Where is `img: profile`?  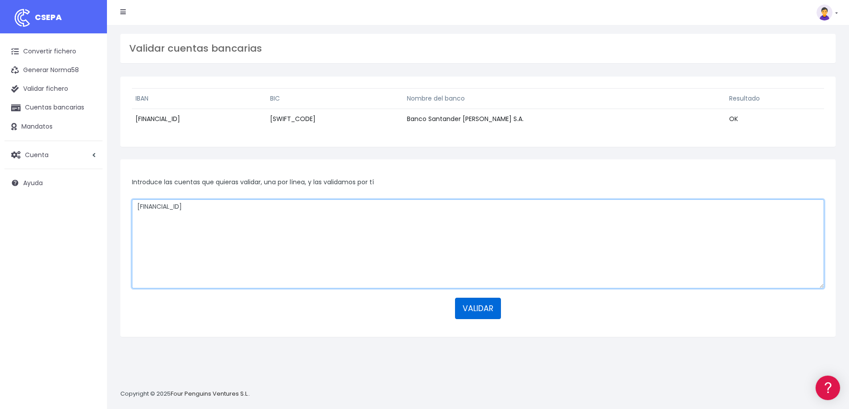
img: profile is located at coordinates (824, 12).